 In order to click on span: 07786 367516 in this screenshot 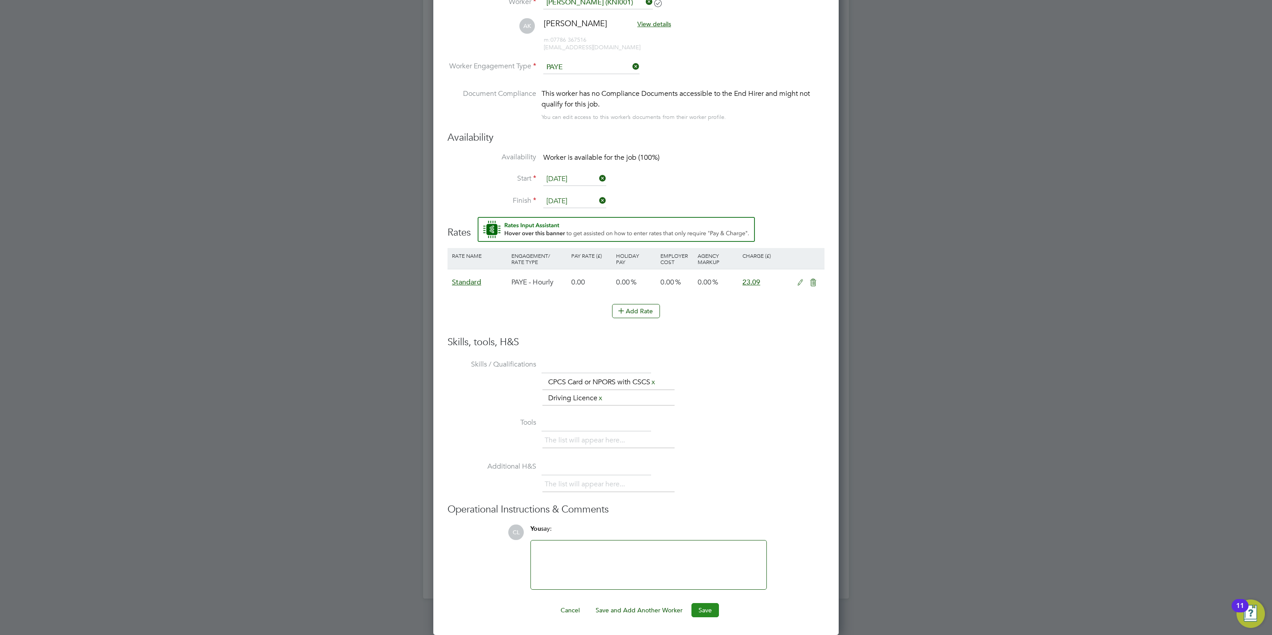, I will do `click(565, 39)`.